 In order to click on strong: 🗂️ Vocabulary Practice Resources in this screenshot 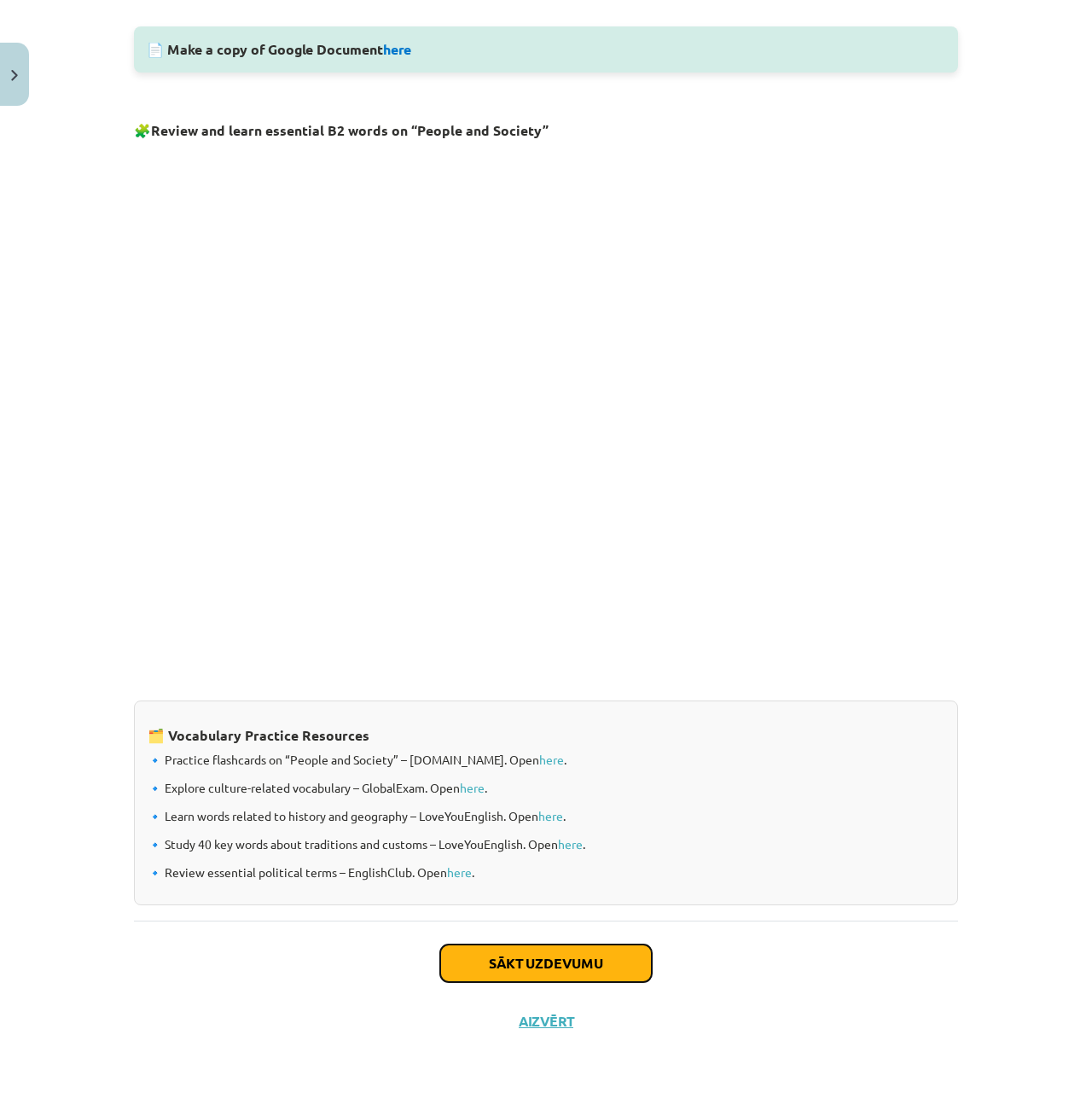, I will do `click(259, 734)`.